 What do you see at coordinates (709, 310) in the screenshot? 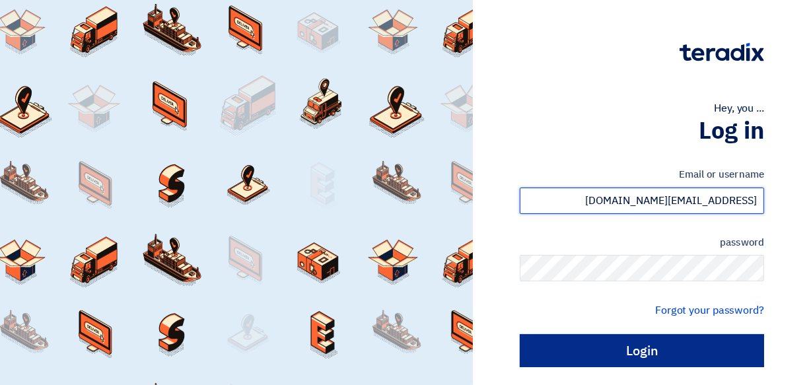
I see `a: Forgot your password?` at bounding box center [709, 310].